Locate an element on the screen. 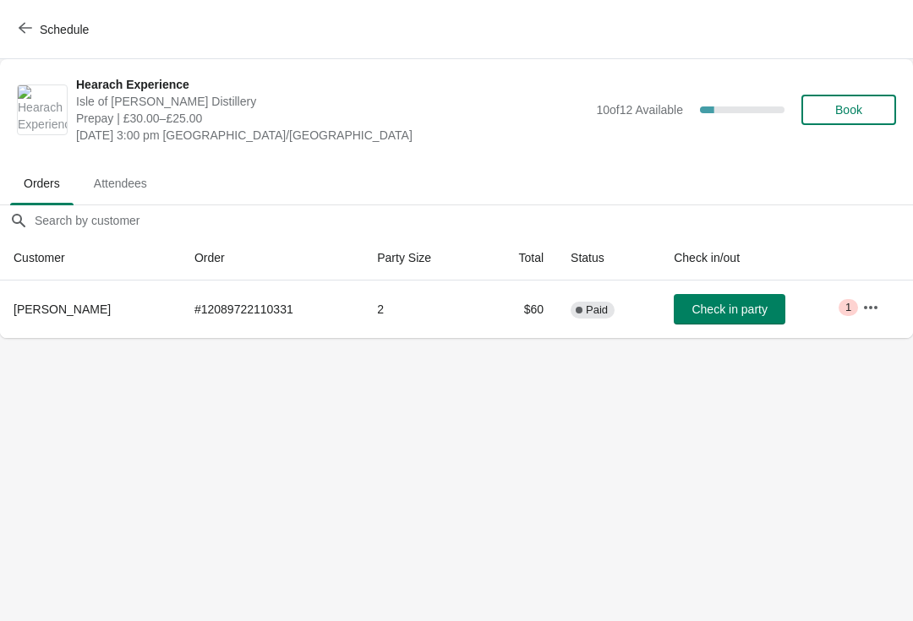 This screenshot has width=913, height=621. button: Book is located at coordinates (849, 110).